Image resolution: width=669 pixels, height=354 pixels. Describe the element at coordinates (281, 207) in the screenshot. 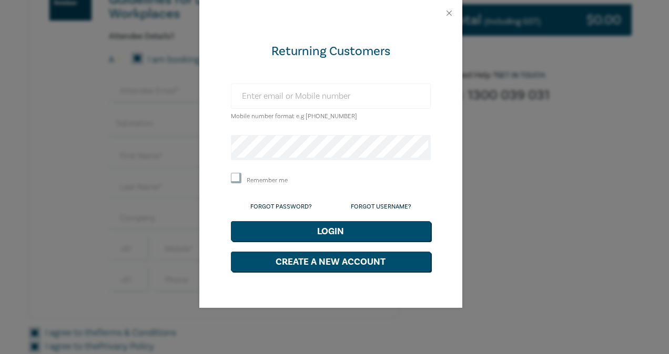

I see `a: Forgot Password?` at that location.